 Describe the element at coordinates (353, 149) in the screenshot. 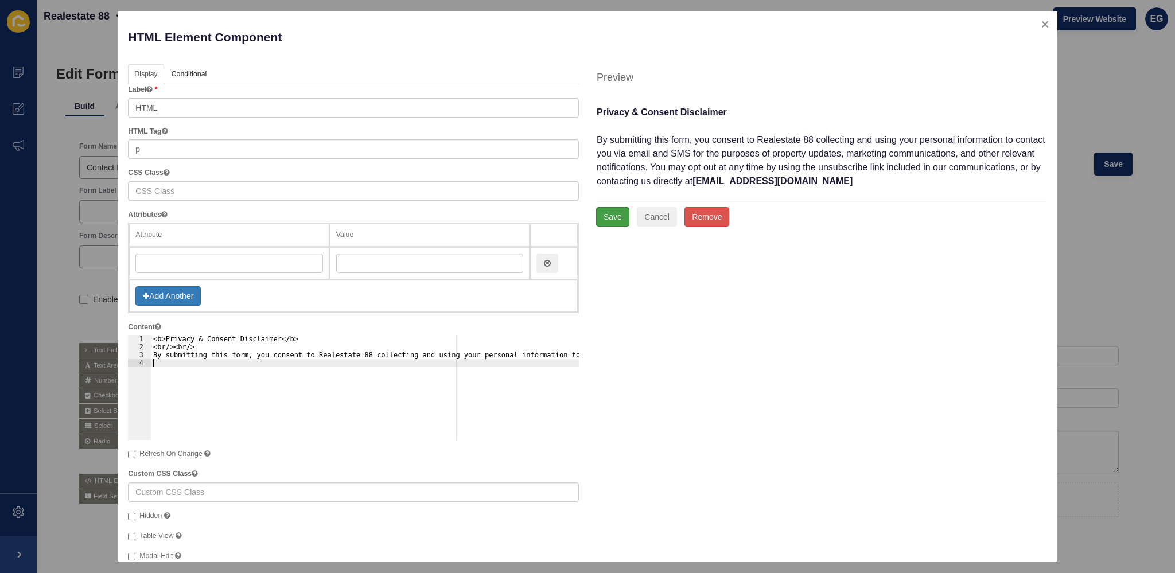

I see `input: HTML Element Tag` at that location.